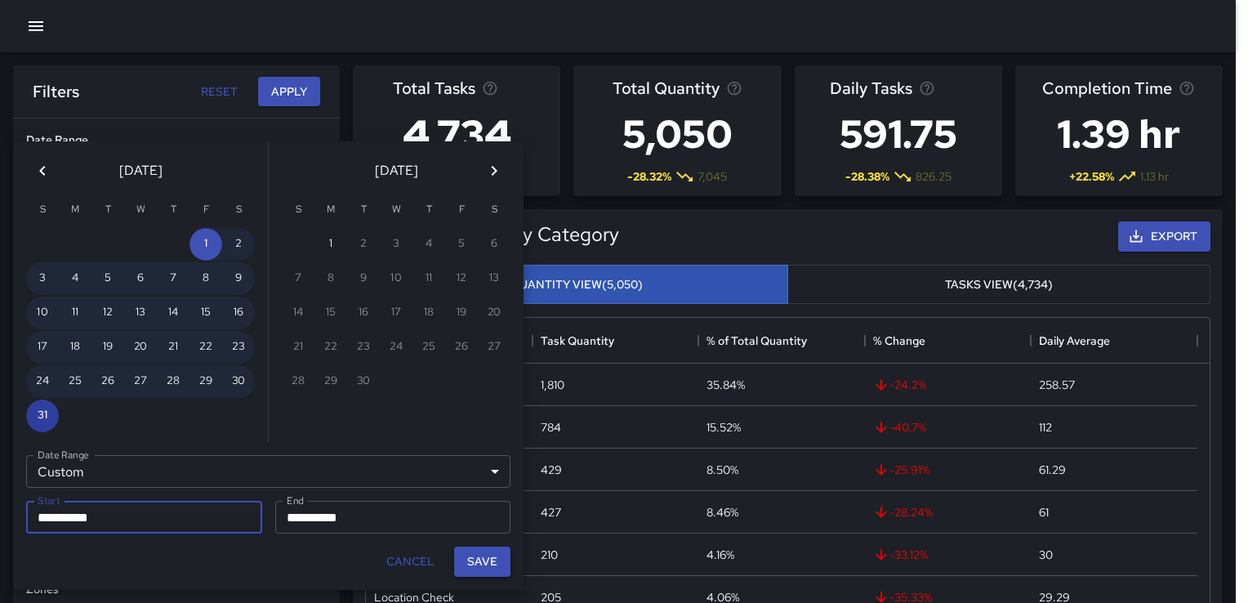  What do you see at coordinates (482, 561) in the screenshot?
I see `button: Save` at bounding box center [482, 561].